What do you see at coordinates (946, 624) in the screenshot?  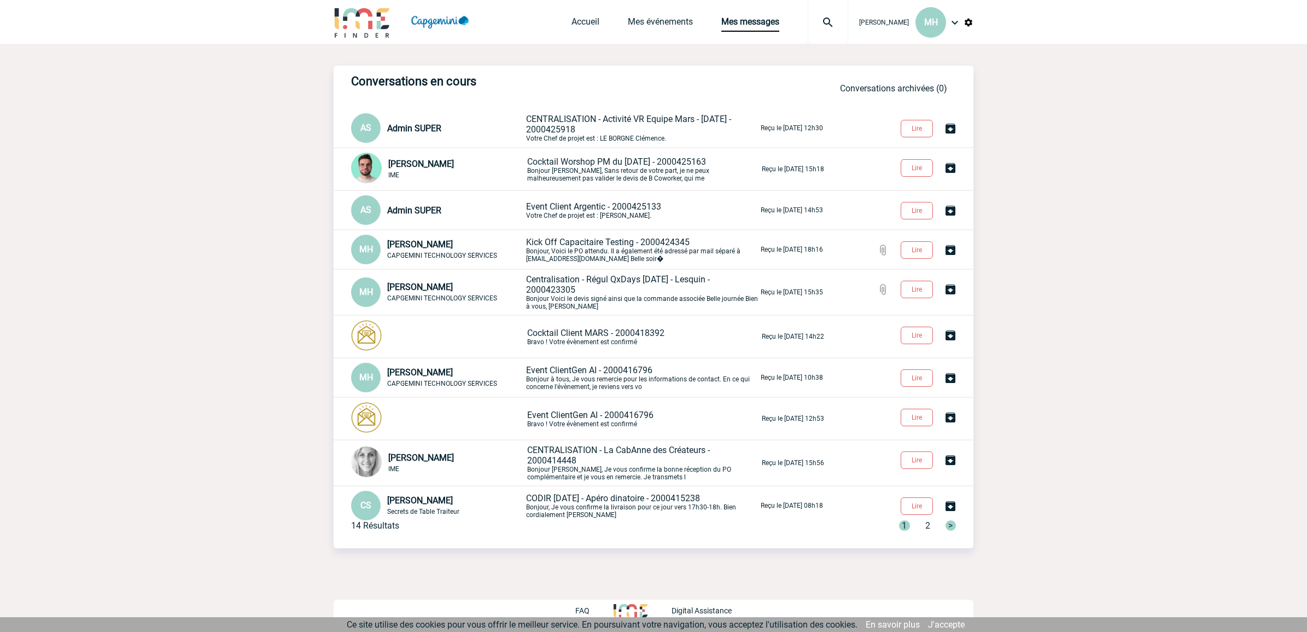 I see `a: J'accepte` at bounding box center [946, 624].